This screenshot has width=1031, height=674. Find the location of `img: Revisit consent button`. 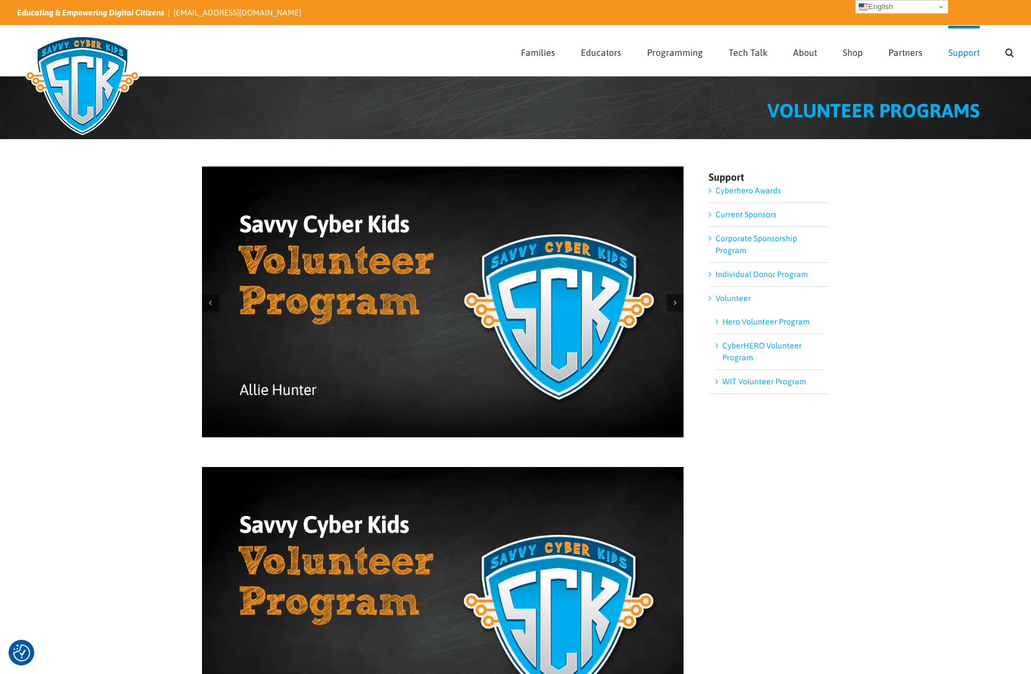

img: Revisit consent button is located at coordinates (22, 653).